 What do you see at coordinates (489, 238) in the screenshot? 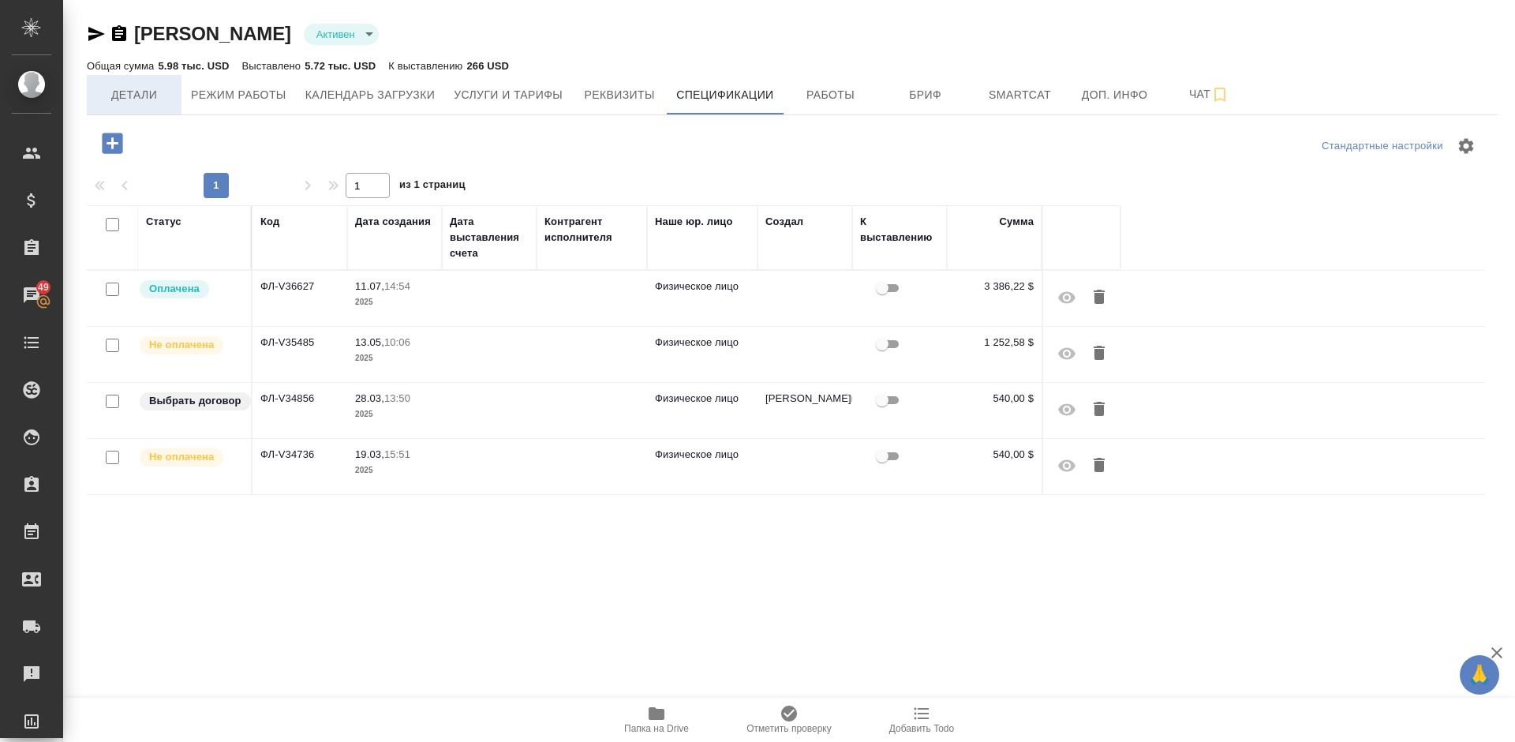
I see `div: Дата выставления счета` at bounding box center [489, 238].